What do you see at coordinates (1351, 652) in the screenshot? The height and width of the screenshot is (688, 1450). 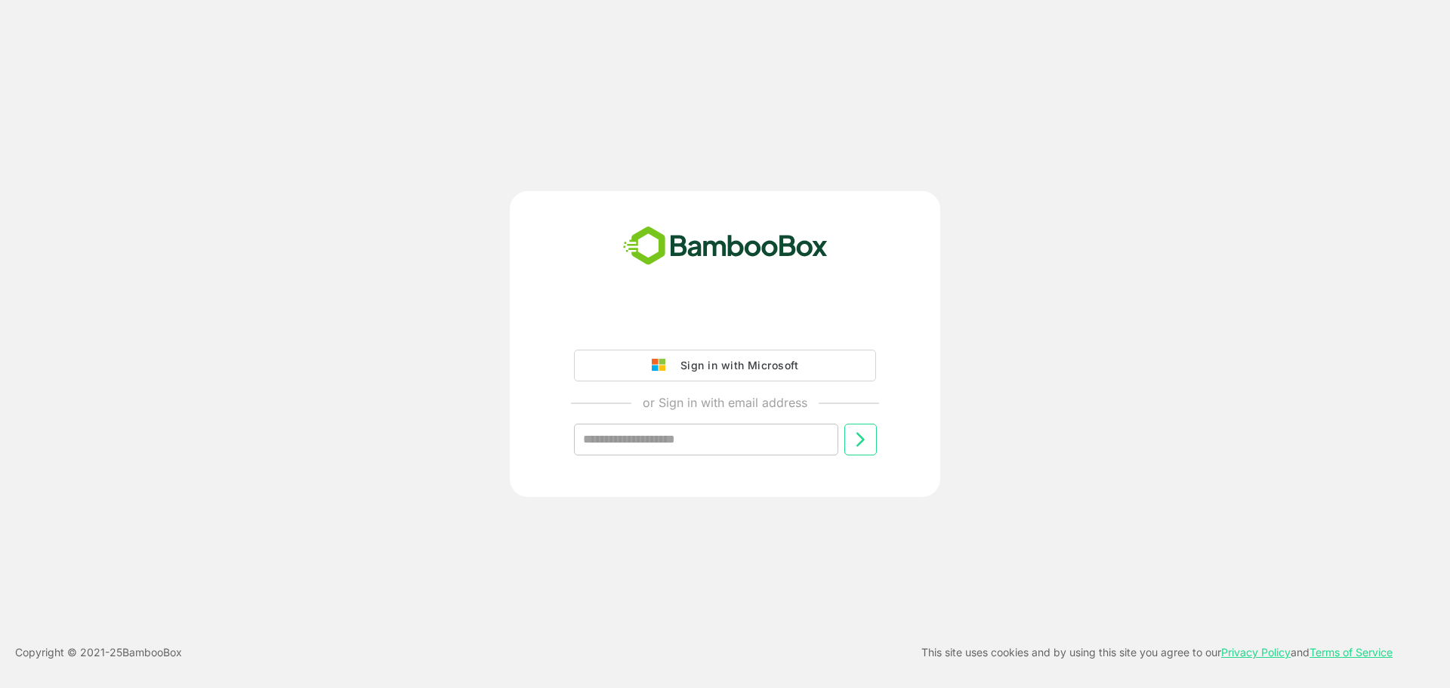 I see `a: Terms of Service` at bounding box center [1351, 652].